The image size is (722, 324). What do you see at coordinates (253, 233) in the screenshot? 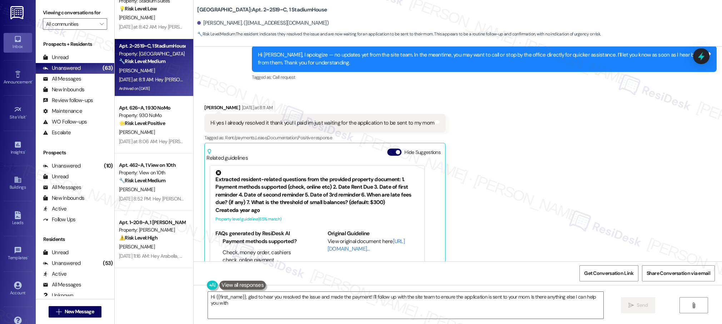
I see `b: FAQs generated by ResiDesk AI` at bounding box center [253, 233].